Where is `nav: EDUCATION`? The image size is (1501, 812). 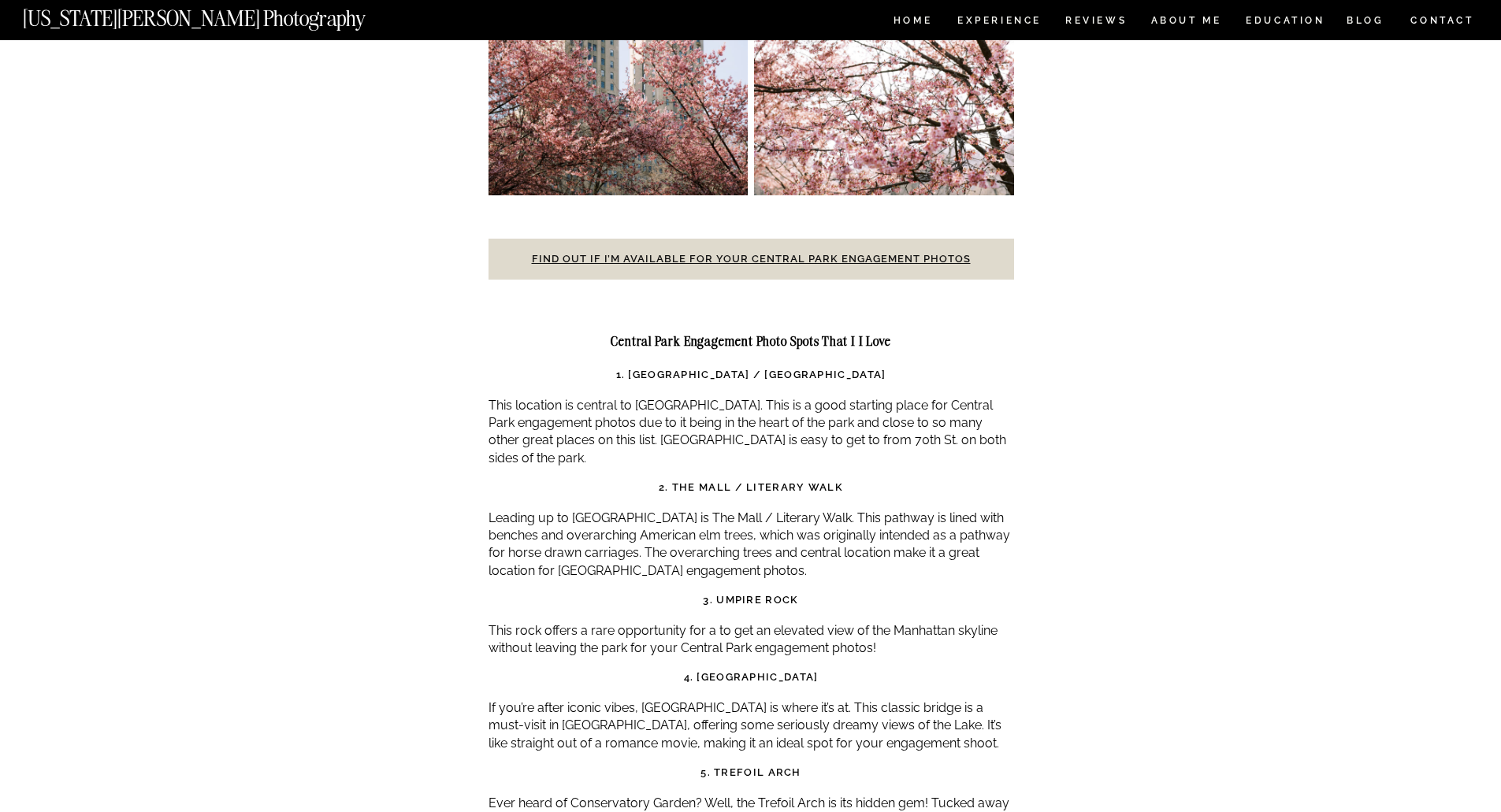 nav: EDUCATION is located at coordinates (1285, 22).